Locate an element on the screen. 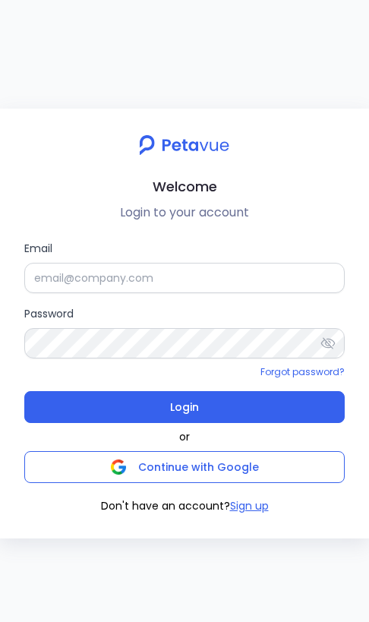 The height and width of the screenshot is (622, 369). p: Login to your account is located at coordinates (185, 213).